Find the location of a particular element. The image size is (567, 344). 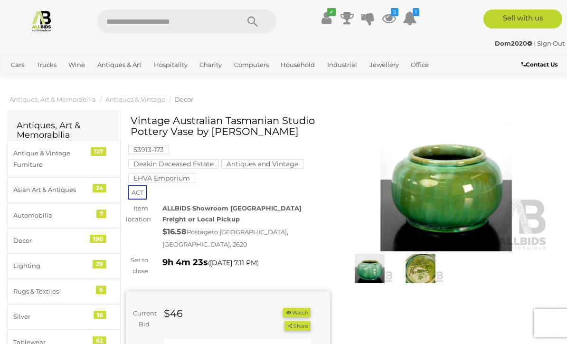

a: Sell with us is located at coordinates (523, 19).